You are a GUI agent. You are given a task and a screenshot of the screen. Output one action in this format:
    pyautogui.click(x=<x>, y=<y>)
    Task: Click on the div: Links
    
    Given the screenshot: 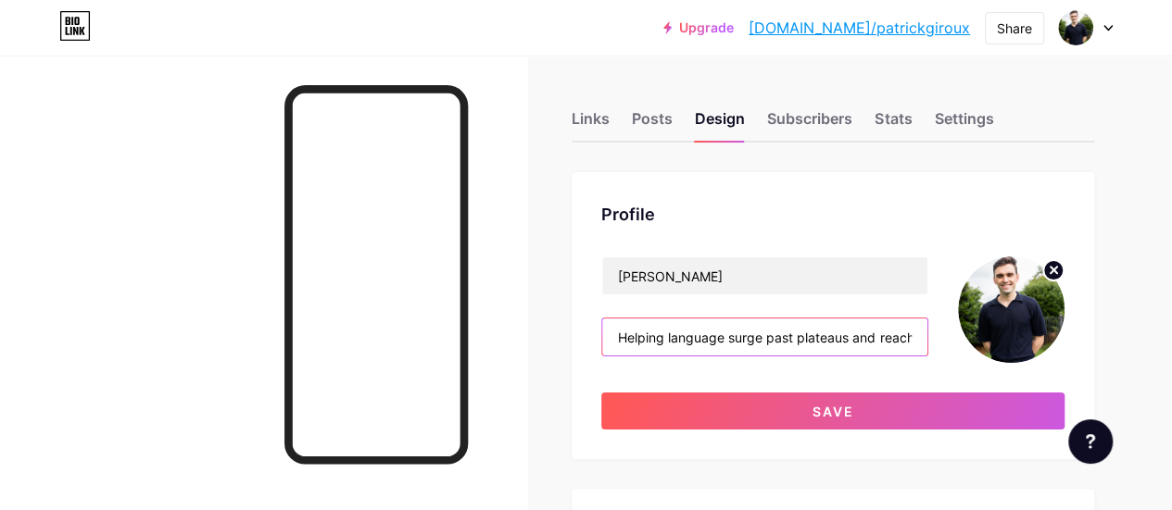 What is the action you would take?
    pyautogui.click(x=590, y=124)
    